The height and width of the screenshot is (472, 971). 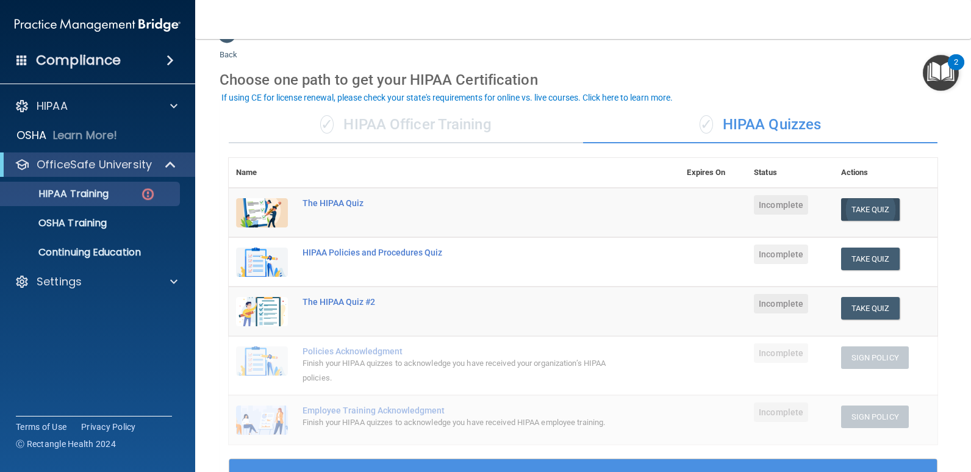 What do you see at coordinates (94, 165) in the screenshot?
I see `p: OfficeSafe University` at bounding box center [94, 165].